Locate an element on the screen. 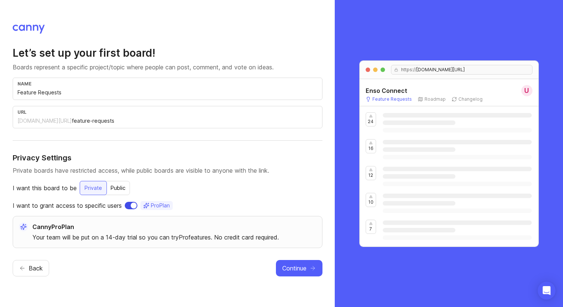 This screenshot has height=307, width=563. div: Public is located at coordinates (118, 188).